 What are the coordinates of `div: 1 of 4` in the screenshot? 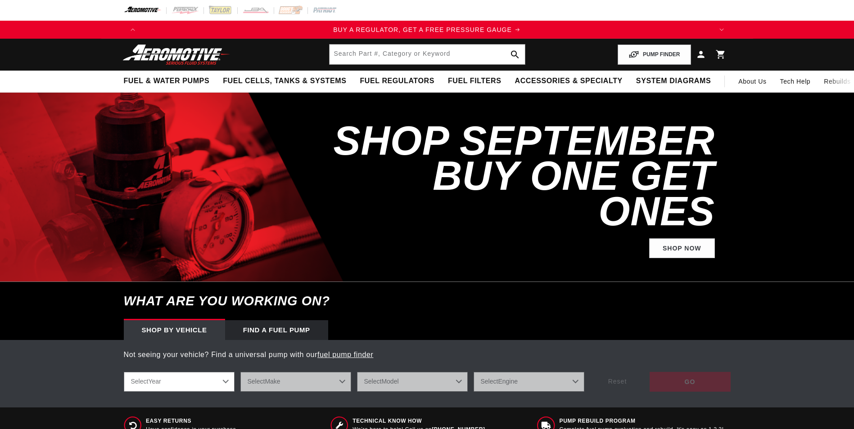 It's located at (427, 30).